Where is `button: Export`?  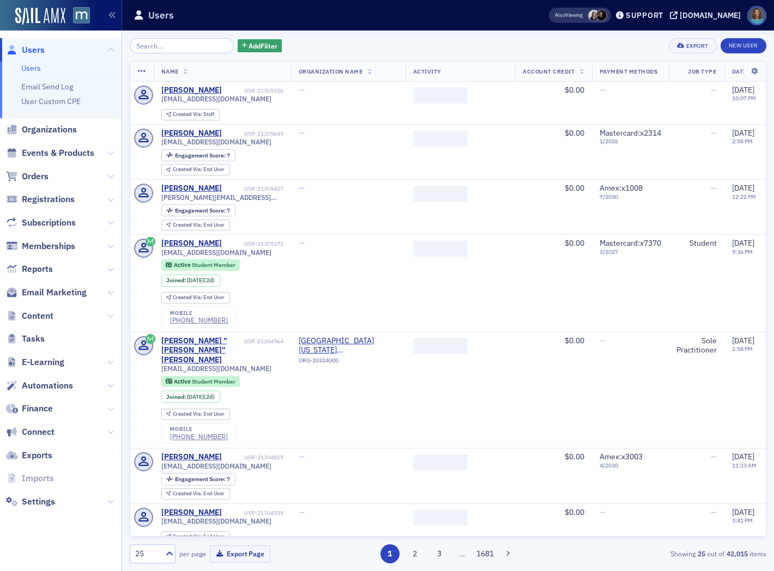
button: Export is located at coordinates (693, 46).